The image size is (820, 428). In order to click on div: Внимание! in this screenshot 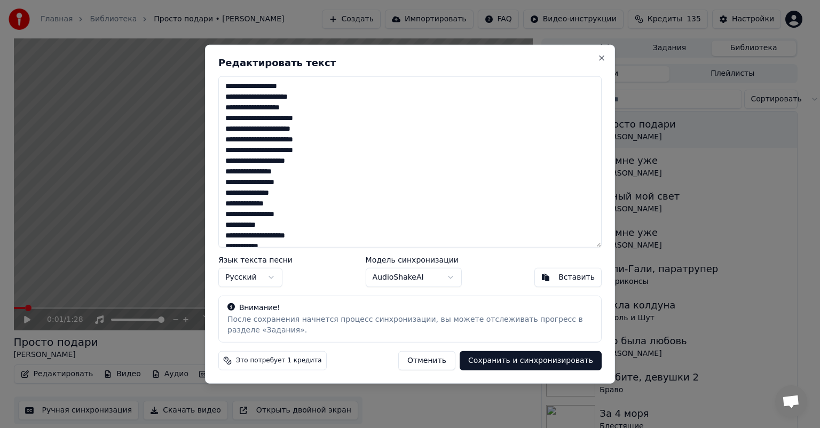, I will do `click(410, 308)`.